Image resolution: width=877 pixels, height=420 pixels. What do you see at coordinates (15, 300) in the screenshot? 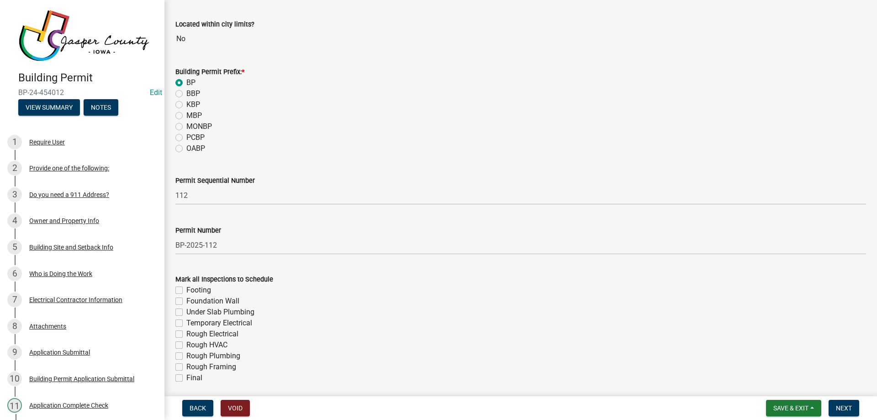
I see `div: 7` at bounding box center [15, 300].